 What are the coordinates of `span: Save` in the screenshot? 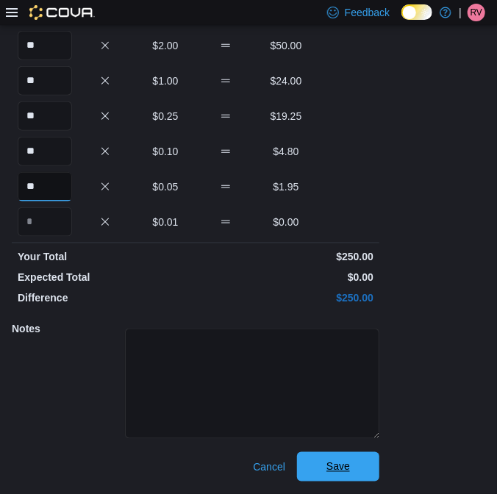 It's located at (338, 467).